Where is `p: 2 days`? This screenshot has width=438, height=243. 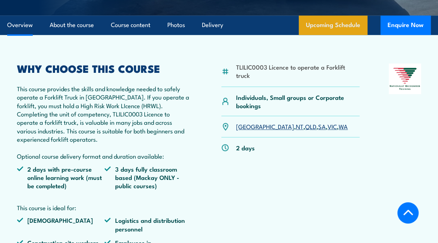
p: 2 days is located at coordinates (246, 147).